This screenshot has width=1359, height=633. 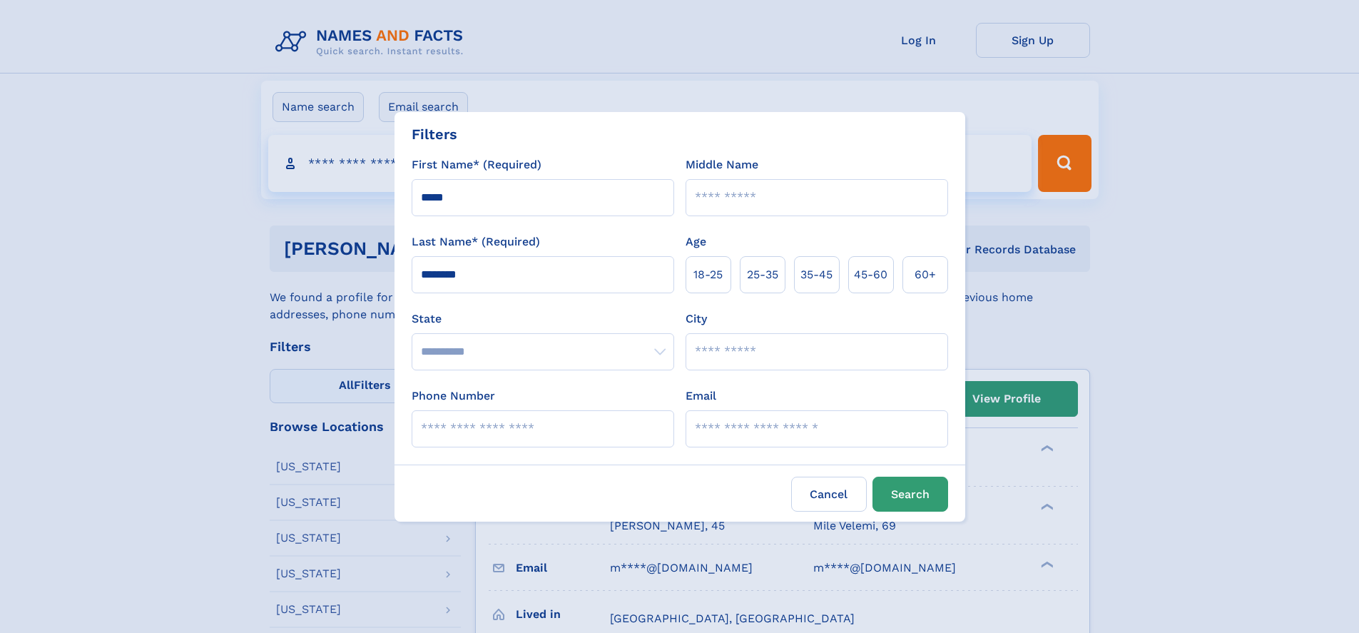 What do you see at coordinates (453, 396) in the screenshot?
I see `label: Phone Number` at bounding box center [453, 396].